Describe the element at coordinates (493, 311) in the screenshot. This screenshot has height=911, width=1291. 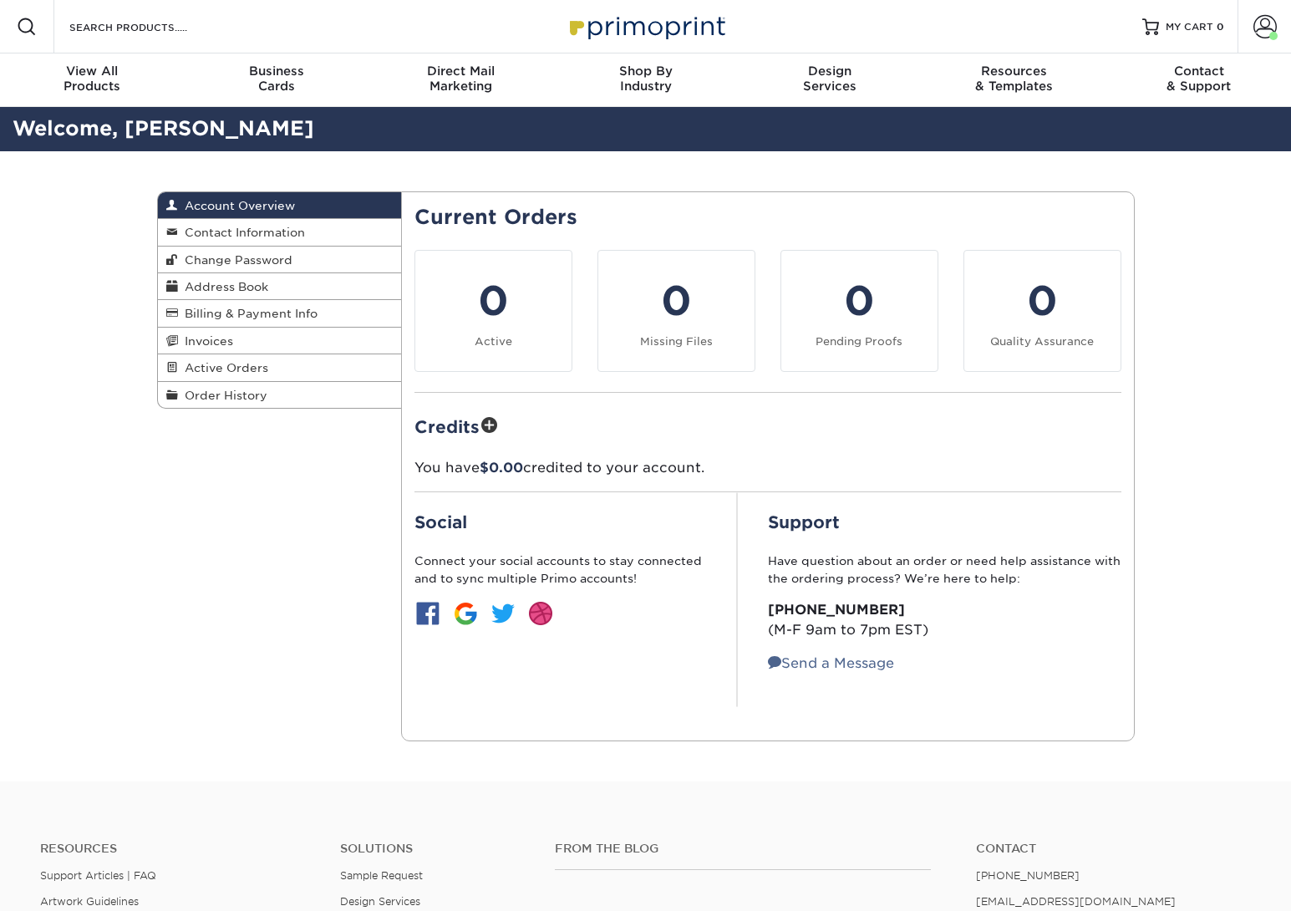
I see `a: 0 Active` at that location.